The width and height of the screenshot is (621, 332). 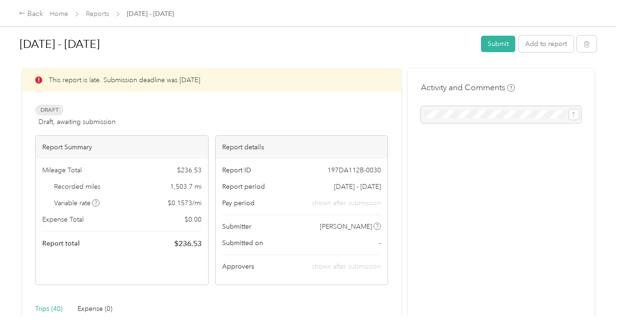 What do you see at coordinates (77, 122) in the screenshot?
I see `span: Draft, awaiting submission` at bounding box center [77, 122].